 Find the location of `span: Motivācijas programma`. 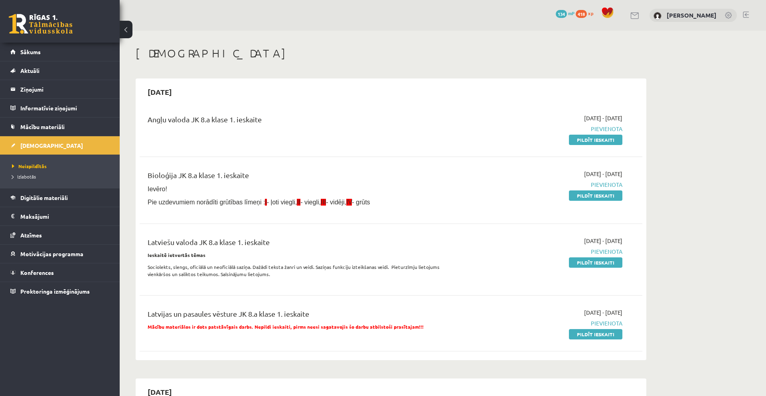

span: Motivācijas programma is located at coordinates (52, 254).